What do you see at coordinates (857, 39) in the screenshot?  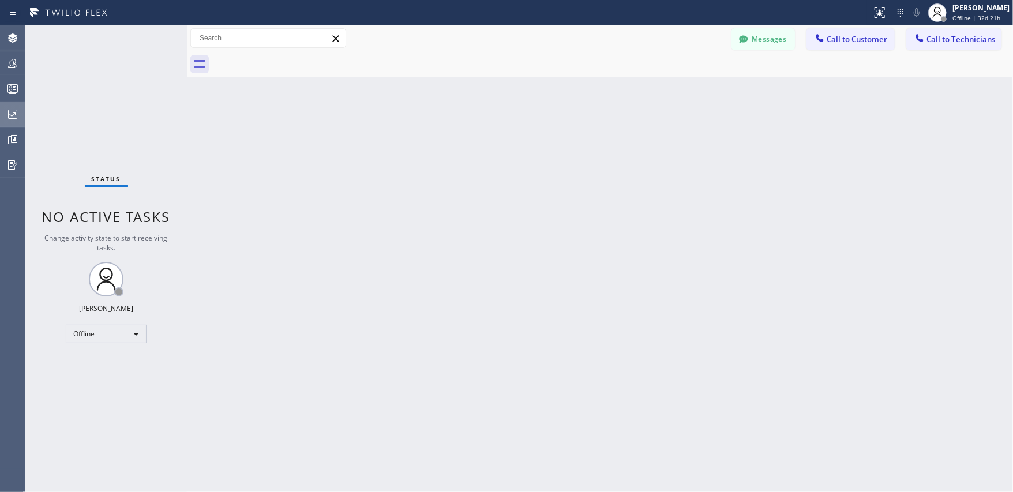 I see `span: Call to Customer` at bounding box center [857, 39].